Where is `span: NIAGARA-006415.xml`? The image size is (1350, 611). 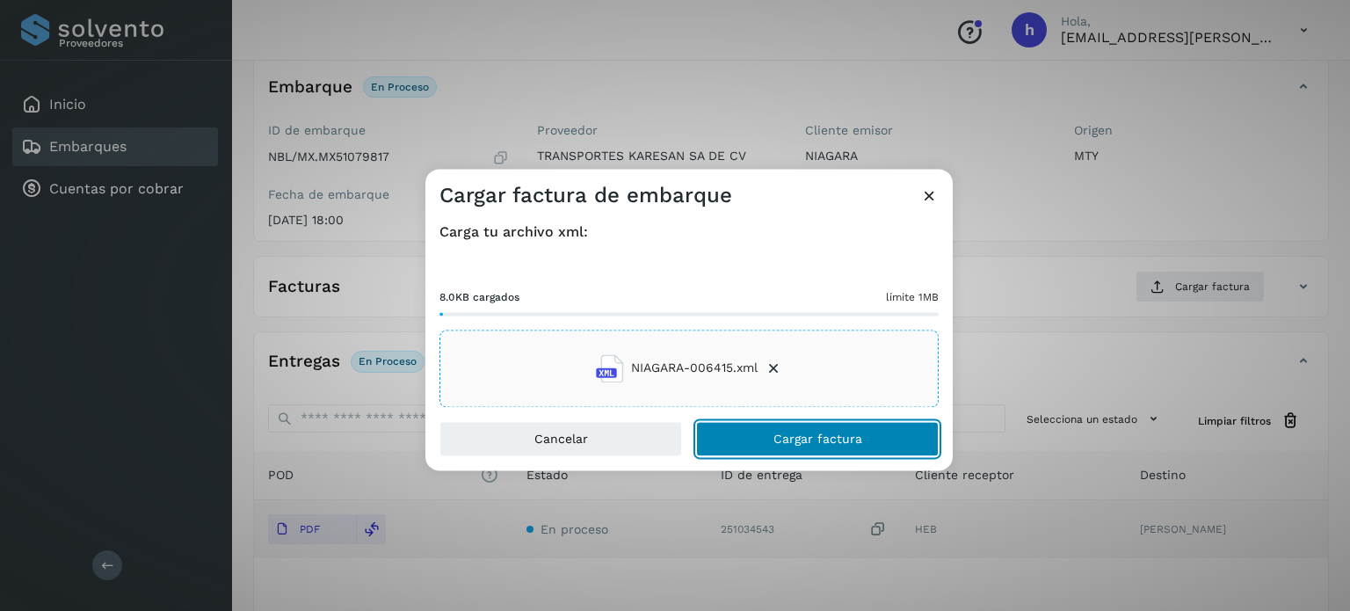
span: NIAGARA-006415.xml is located at coordinates (694, 368).